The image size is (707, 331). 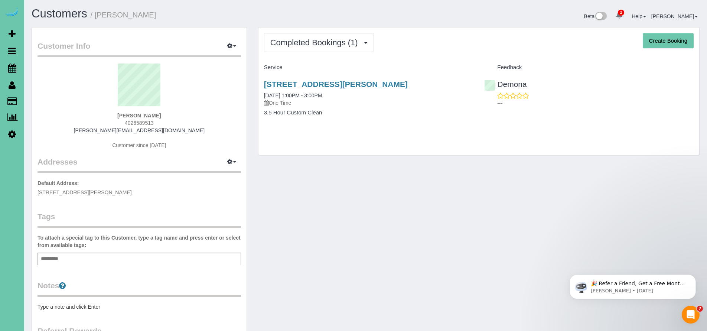 What do you see at coordinates (700, 309) in the screenshot?
I see `span: 7` at bounding box center [700, 309].